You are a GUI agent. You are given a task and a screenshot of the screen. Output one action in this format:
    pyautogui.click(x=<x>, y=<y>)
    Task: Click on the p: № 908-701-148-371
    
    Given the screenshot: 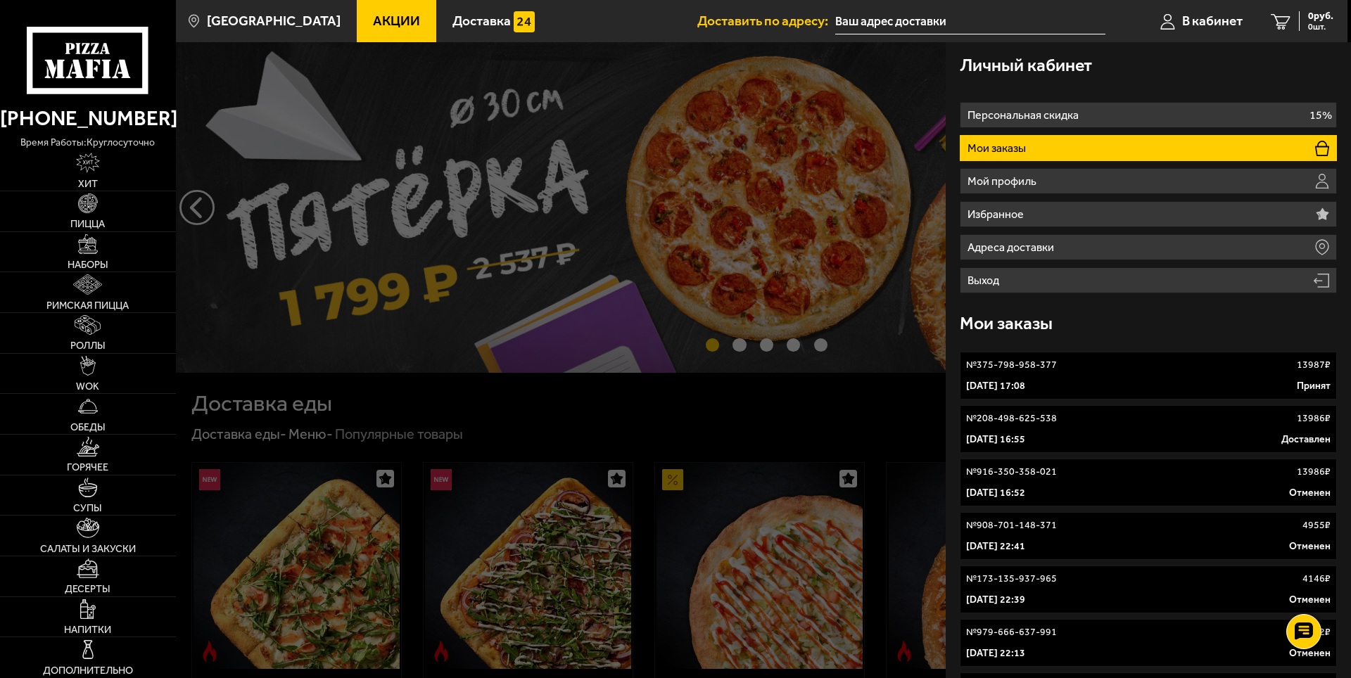 What is the action you would take?
    pyautogui.click(x=1011, y=526)
    